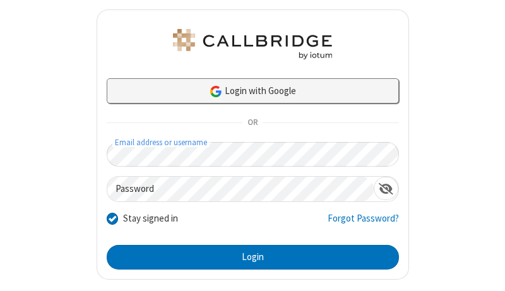 The height and width of the screenshot is (291, 505). Describe the element at coordinates (216, 92) in the screenshot. I see `img: google-icon.png` at that location.